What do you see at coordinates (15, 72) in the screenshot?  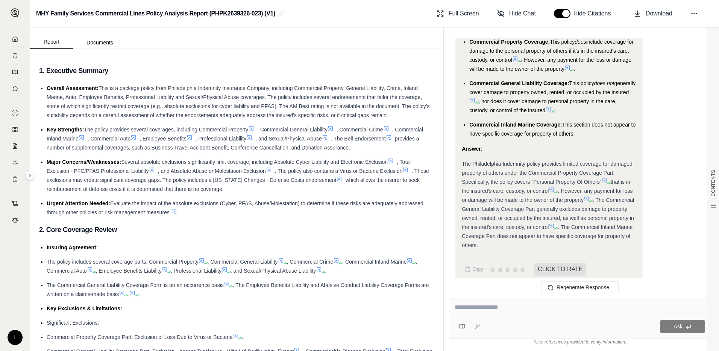 I see `a: Prompt Library` at bounding box center [15, 72].